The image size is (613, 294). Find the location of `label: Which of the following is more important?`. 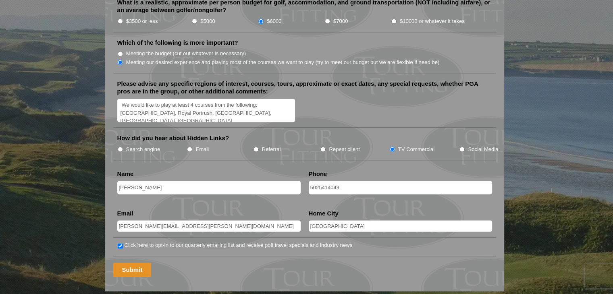

label: Which of the following is more important? is located at coordinates (178, 43).